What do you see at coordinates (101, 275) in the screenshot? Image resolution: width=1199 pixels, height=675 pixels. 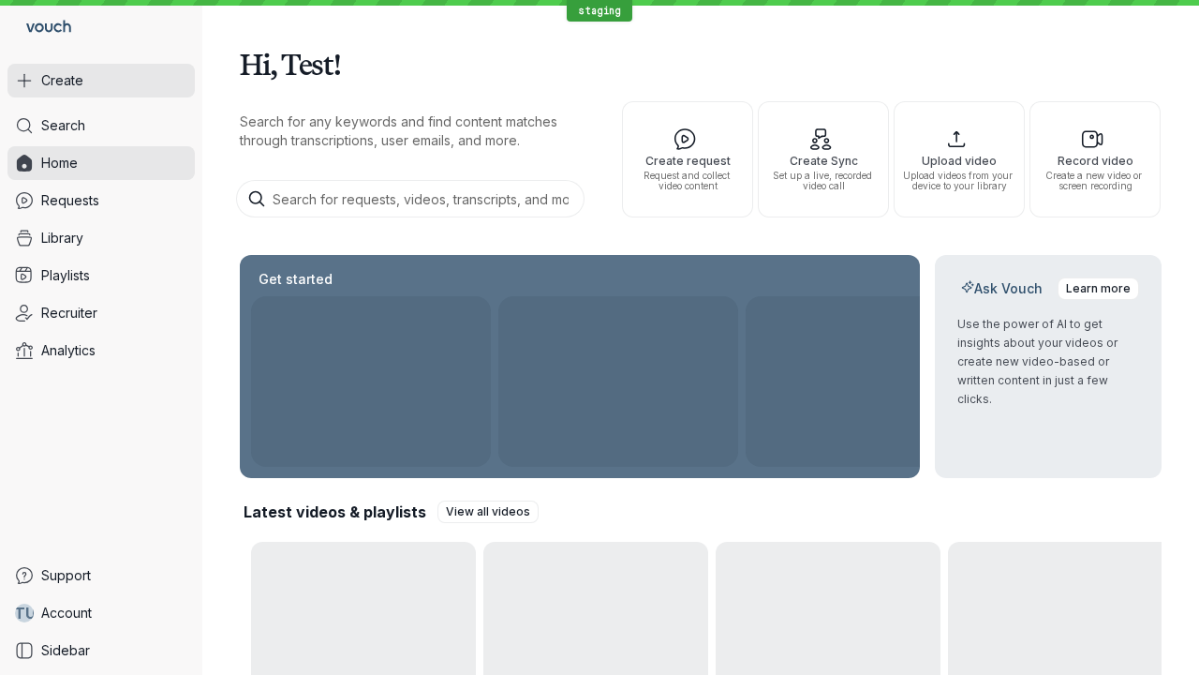 I see `a: Playlists` at bounding box center [101, 275].